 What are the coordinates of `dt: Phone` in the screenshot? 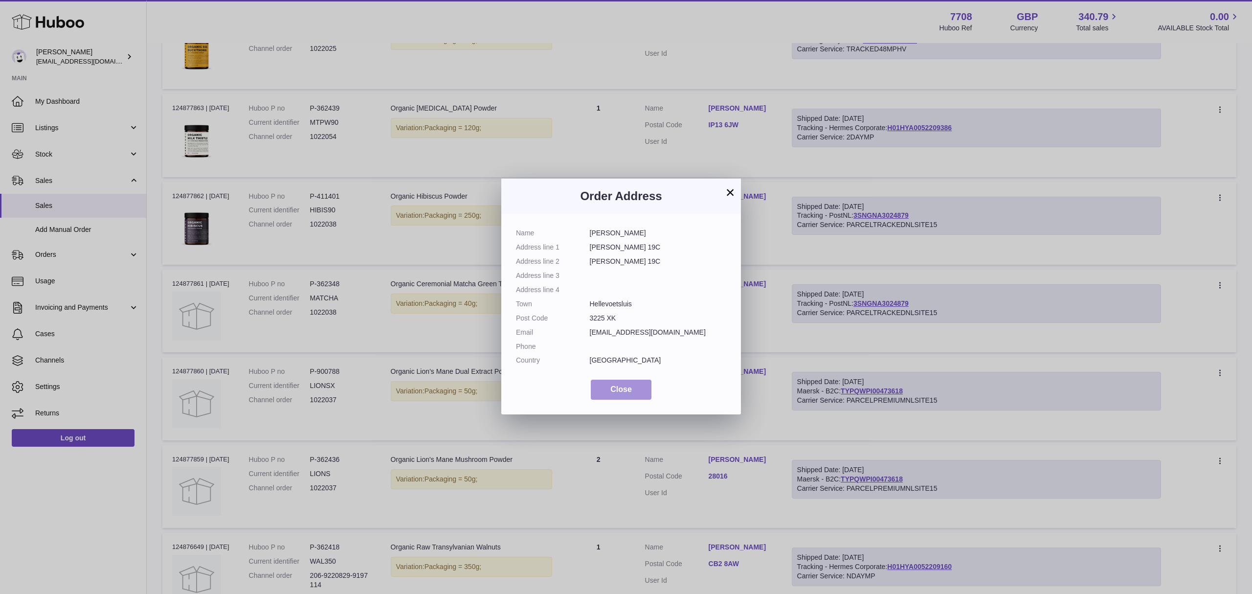 It's located at (552, 346).